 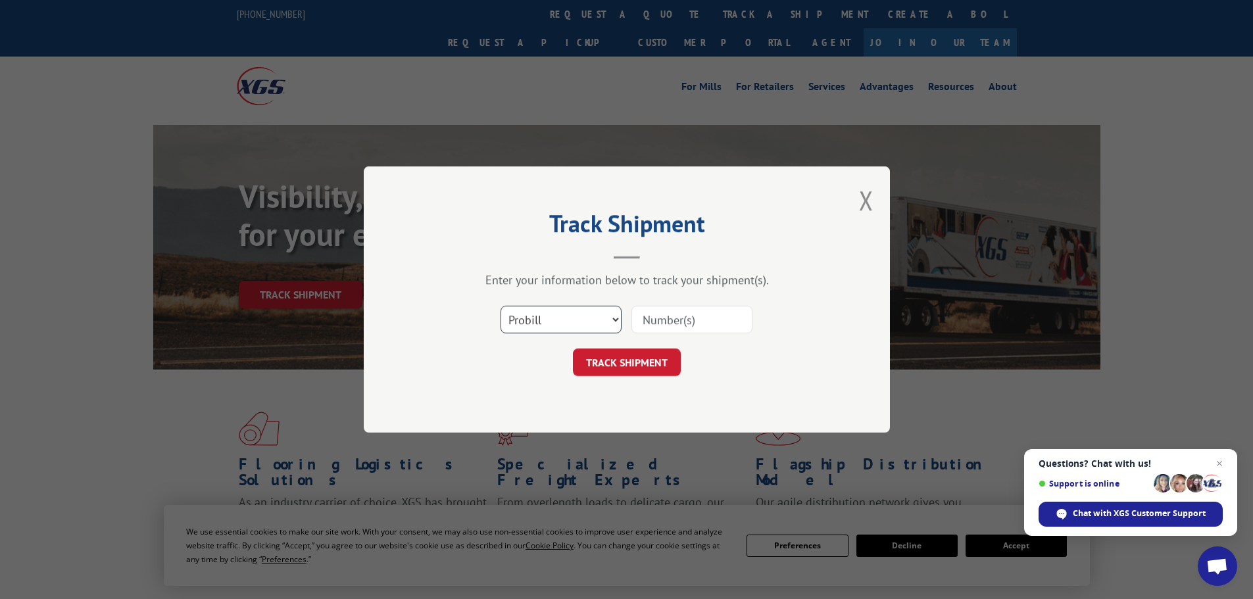 What do you see at coordinates (692, 320) in the screenshot?
I see `input: Number(s)` at bounding box center [692, 320].